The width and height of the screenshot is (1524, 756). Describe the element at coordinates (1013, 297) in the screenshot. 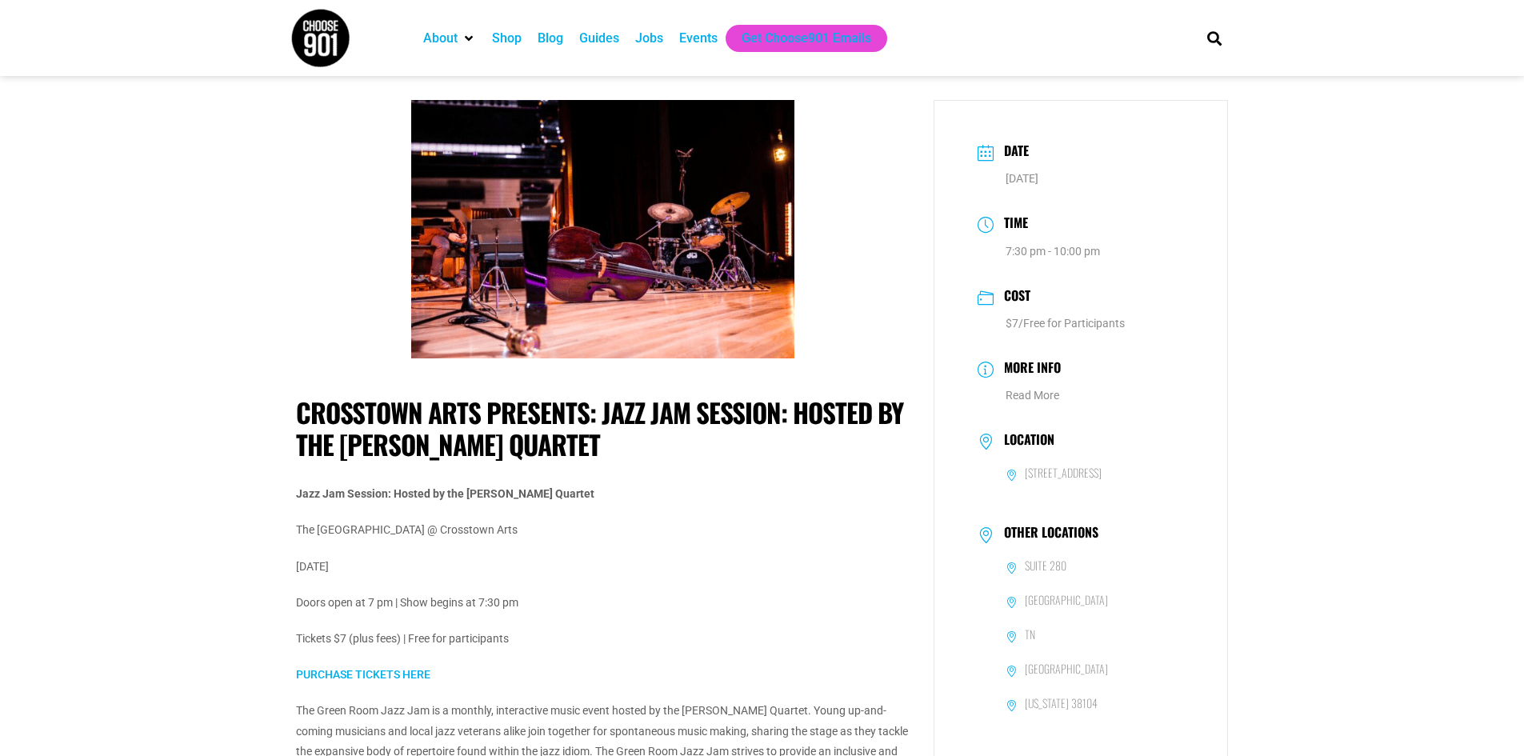

I see `h3: Cost` at that location.